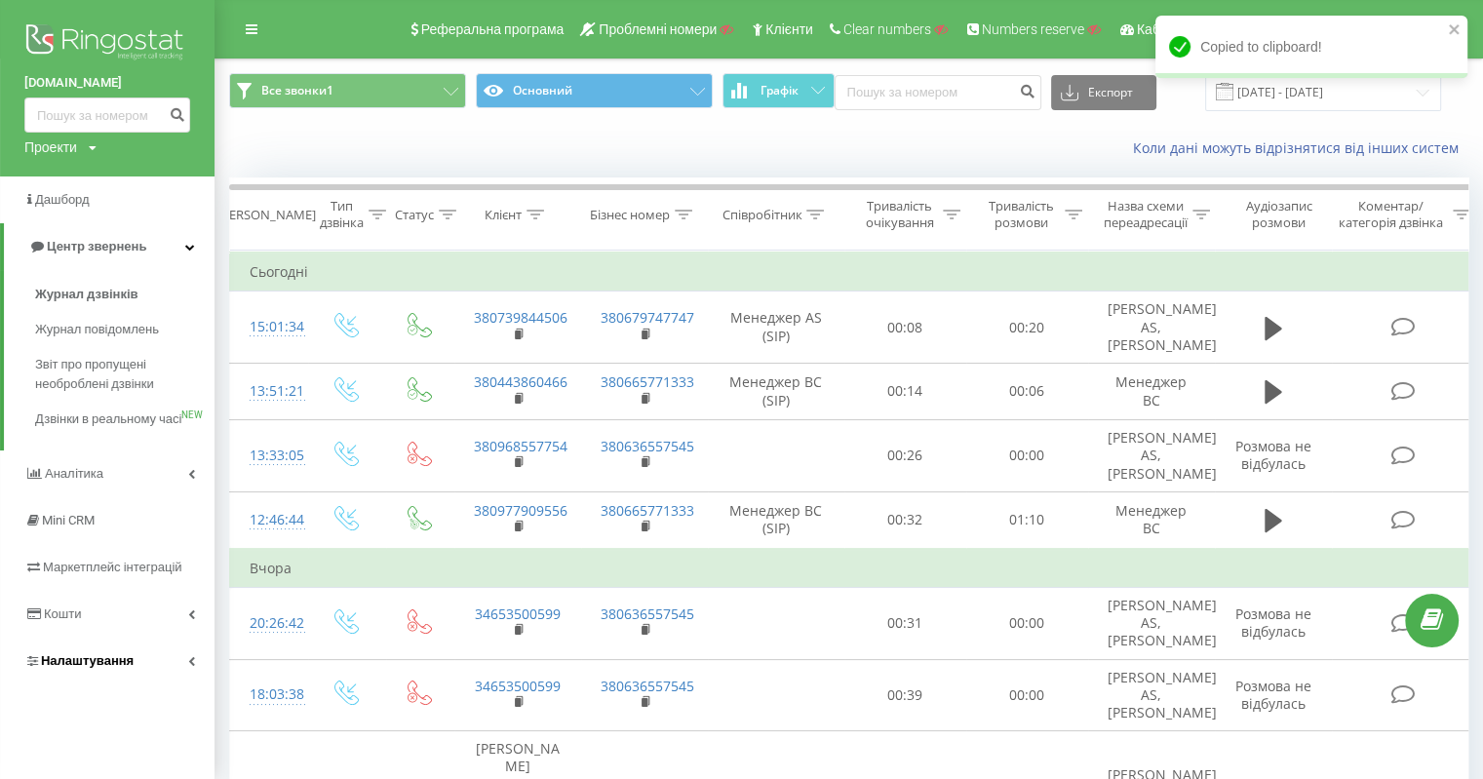 The image size is (1483, 779). What do you see at coordinates (905, 624) in the screenshot?
I see `td: 00:31` at bounding box center [905, 624].